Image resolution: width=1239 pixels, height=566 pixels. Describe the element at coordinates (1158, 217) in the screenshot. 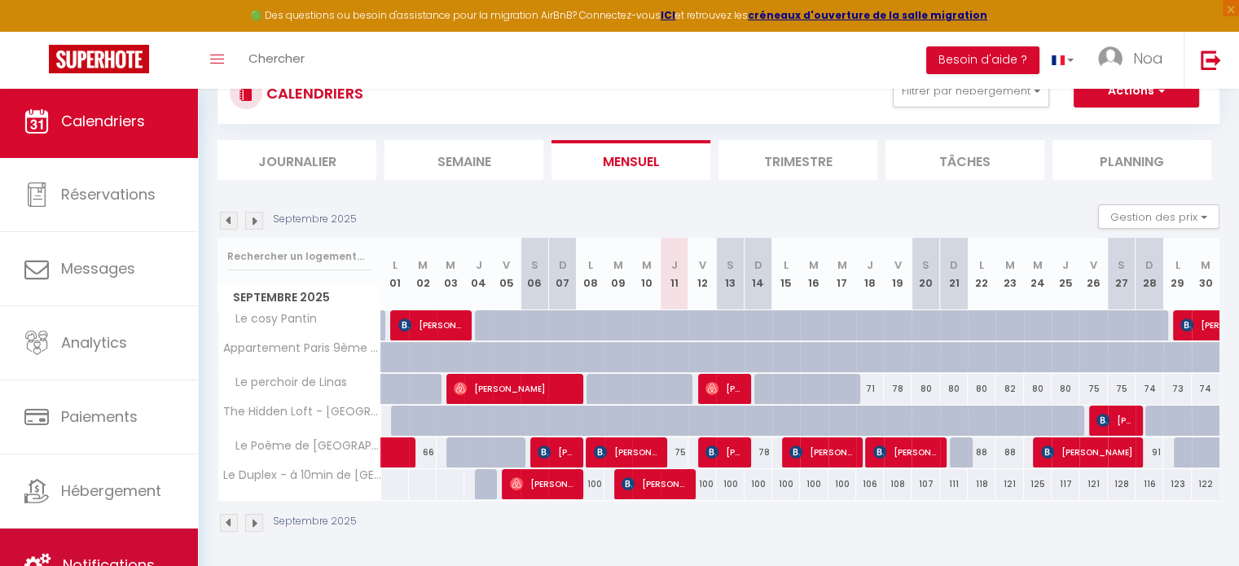

I see `button: Gestion des prix` at that location.